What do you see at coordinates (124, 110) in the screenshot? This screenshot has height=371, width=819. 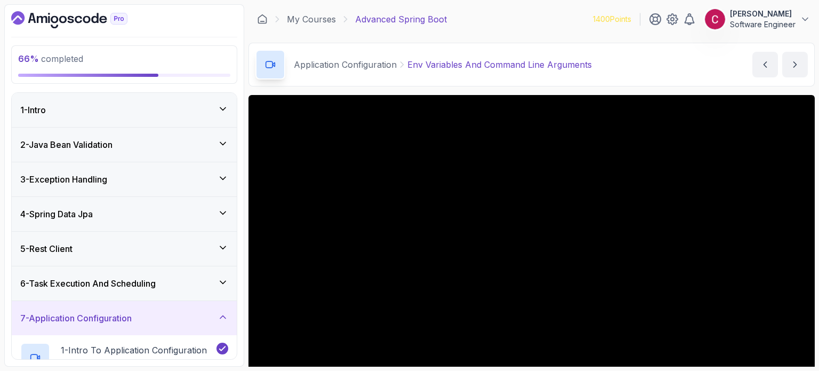 I see `button: 1-Intro` at bounding box center [124, 110].